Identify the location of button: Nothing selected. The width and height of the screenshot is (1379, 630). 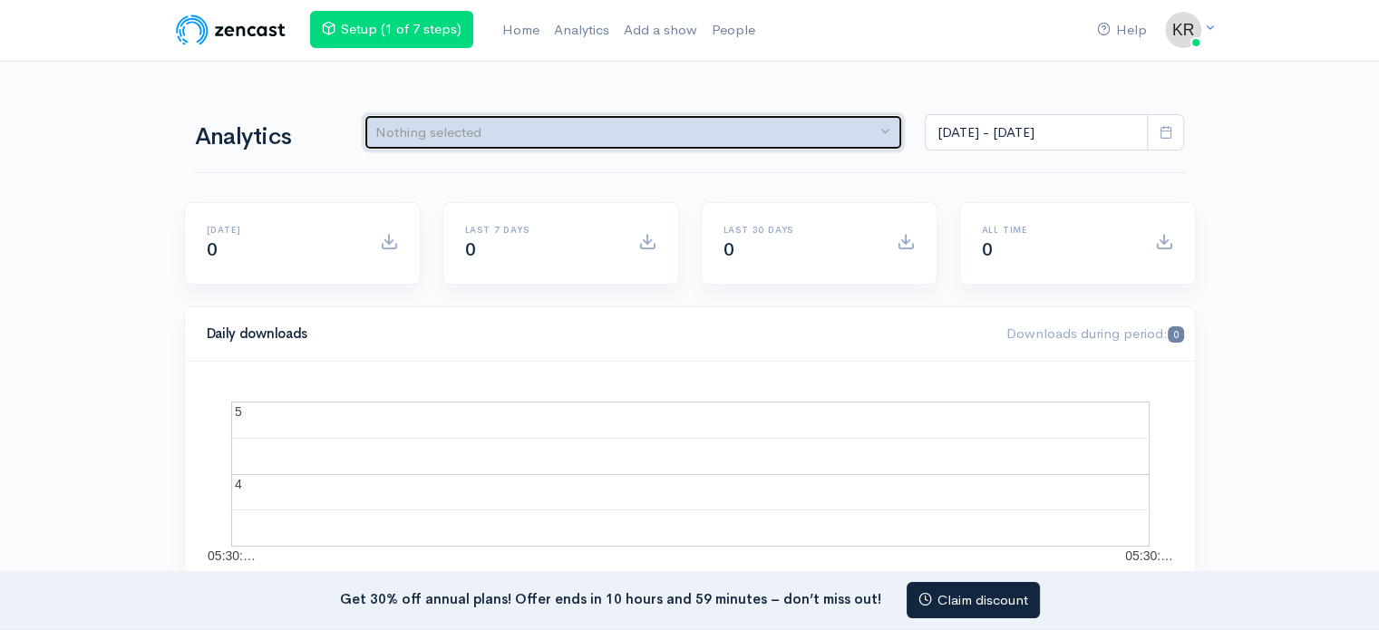
(634, 132).